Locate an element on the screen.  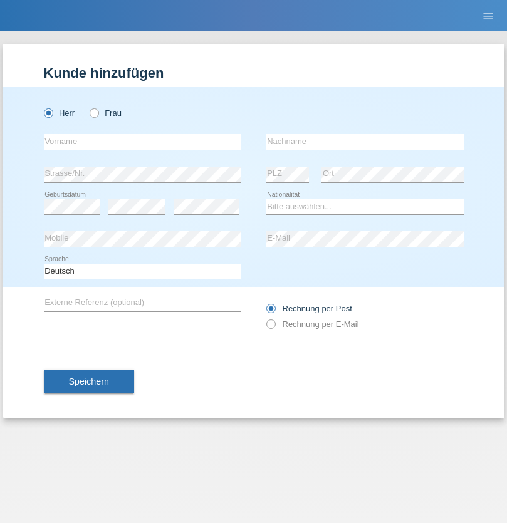
input: Frau is located at coordinates (93, 112).